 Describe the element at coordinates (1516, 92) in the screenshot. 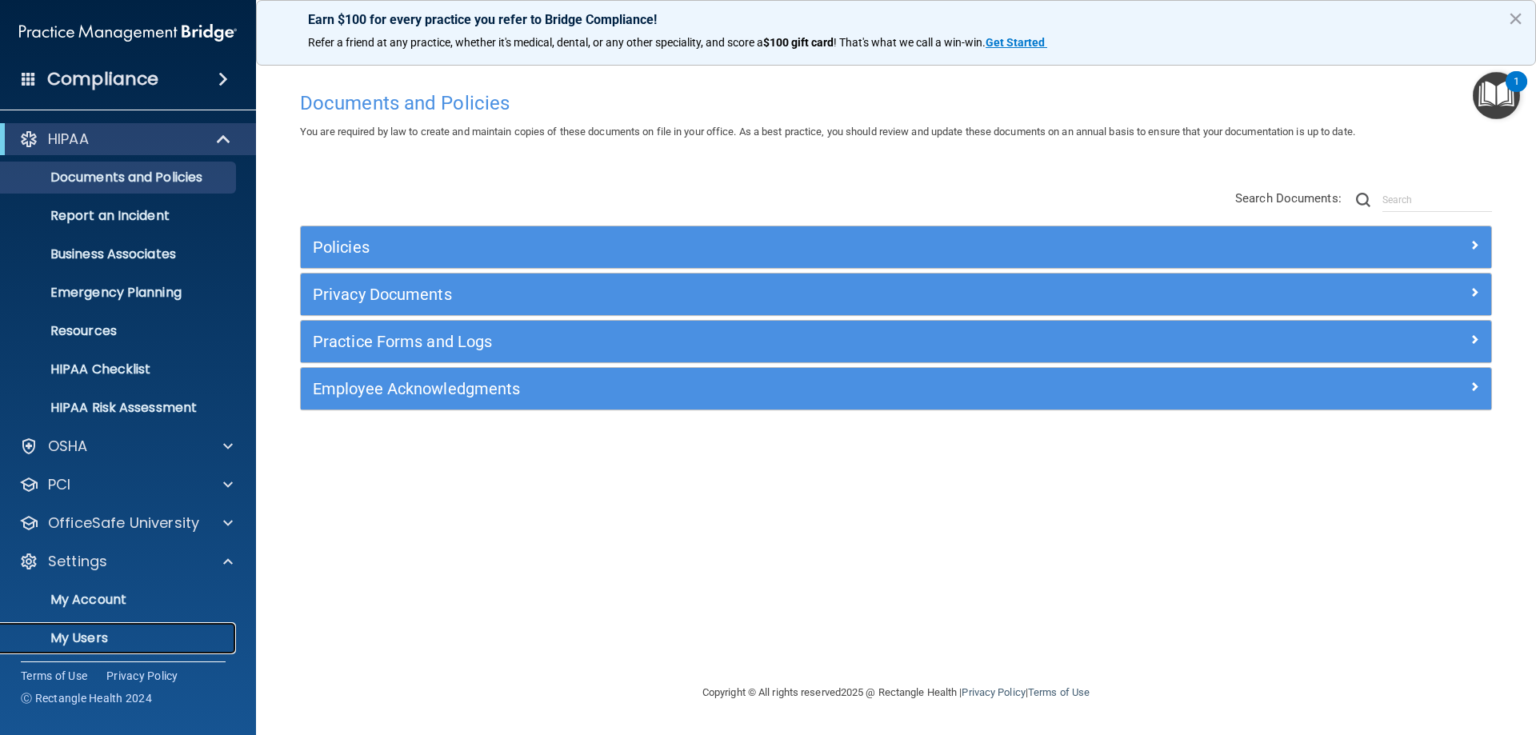

I see `div: 1` at that location.